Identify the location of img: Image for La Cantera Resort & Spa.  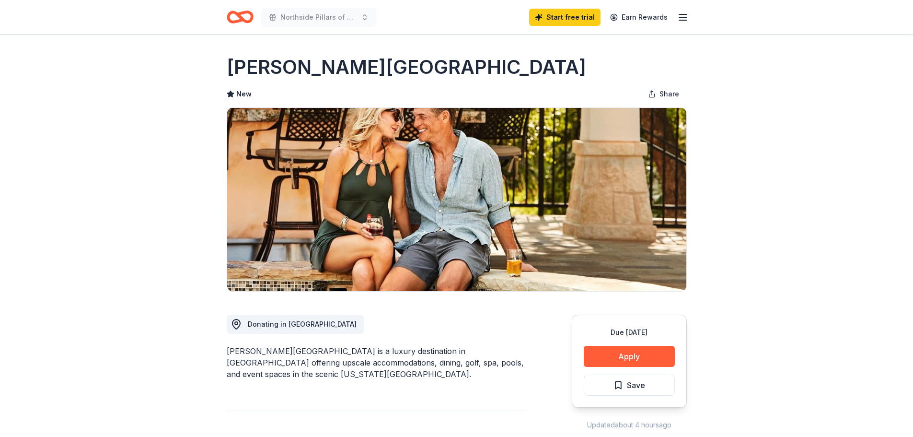
(457, 199).